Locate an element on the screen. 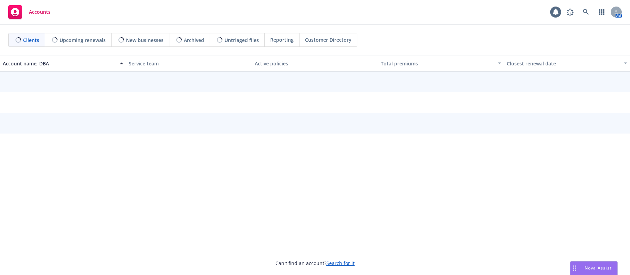 Image resolution: width=630 pixels, height=275 pixels. div: Total premiums is located at coordinates (437, 63).